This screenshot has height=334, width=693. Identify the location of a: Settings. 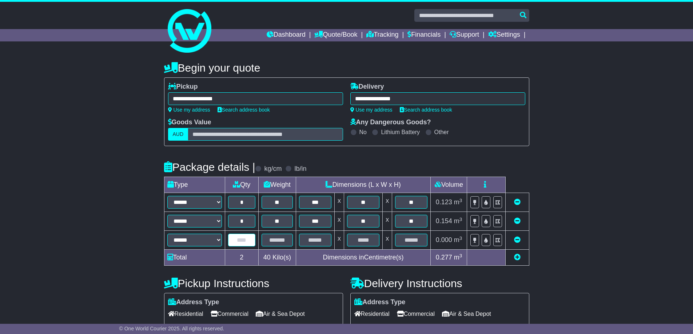
(504, 35).